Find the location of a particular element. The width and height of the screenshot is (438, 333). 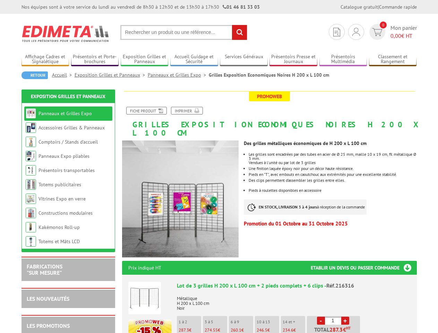

a: Panneaux Expo pliables is located at coordinates (64, 156).